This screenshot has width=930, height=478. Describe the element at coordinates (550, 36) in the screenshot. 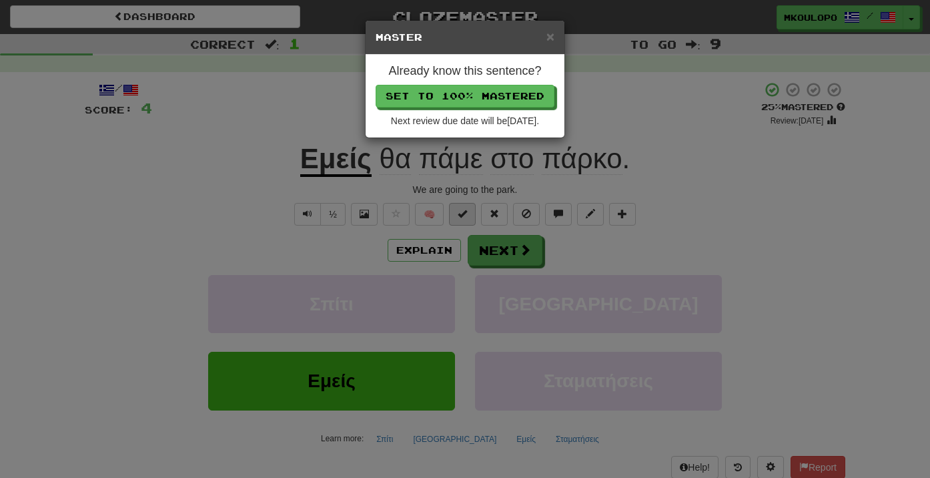

I see `button: Close` at that location.